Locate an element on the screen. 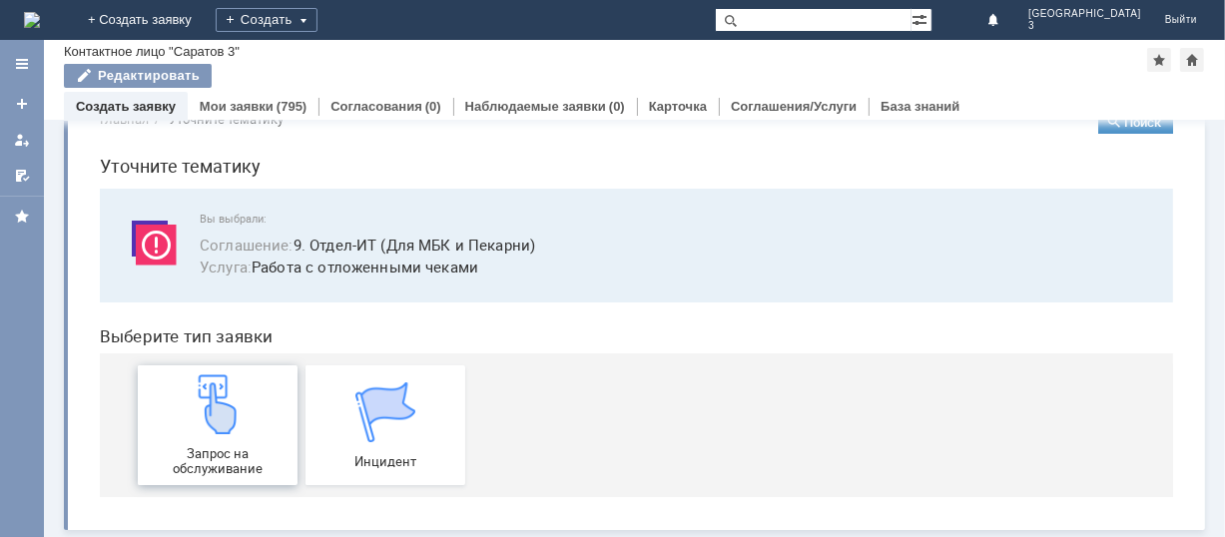 Image resolution: width=1225 pixels, height=537 pixels. span: Инцидент is located at coordinates (302, 368).